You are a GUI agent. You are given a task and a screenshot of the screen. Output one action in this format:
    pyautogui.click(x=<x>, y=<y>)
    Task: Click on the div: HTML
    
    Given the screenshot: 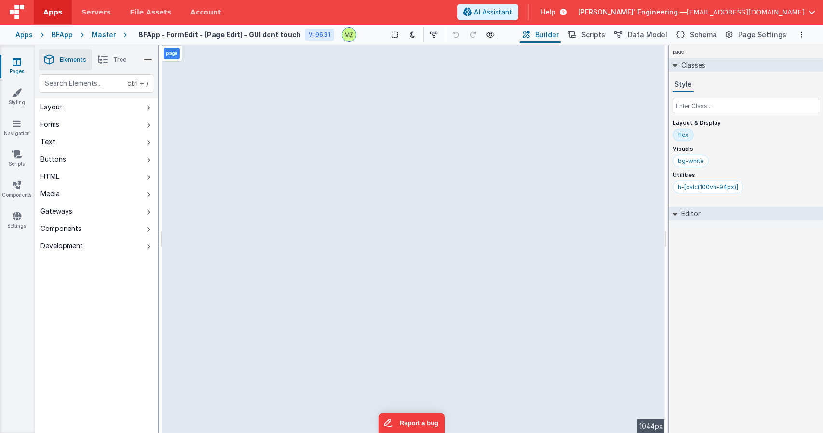 What is the action you would take?
    pyautogui.click(x=50, y=176)
    